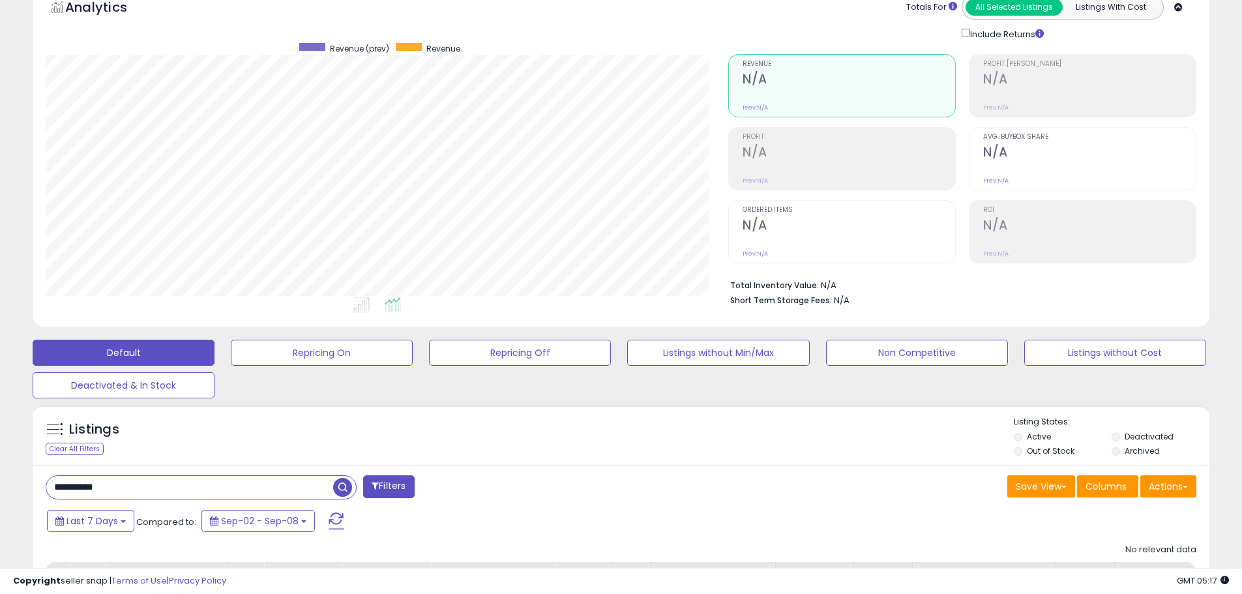 The height and width of the screenshot is (594, 1242). I want to click on div: Include Returns, so click(1005, 33).